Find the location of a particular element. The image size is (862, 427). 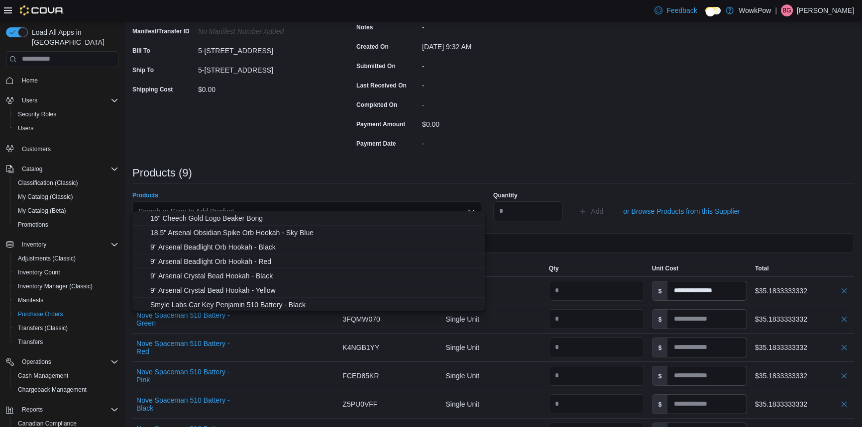

span: Adjustments (Classic) is located at coordinates (66, 259).